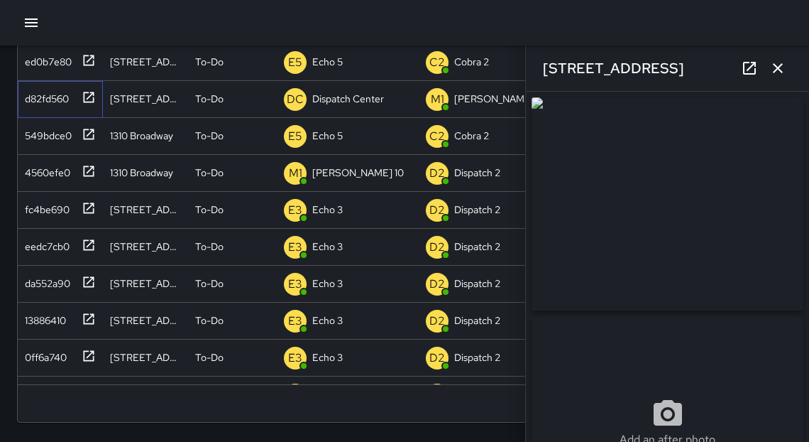  I want to click on div: 146 Grand Avenue, so click(146, 357).